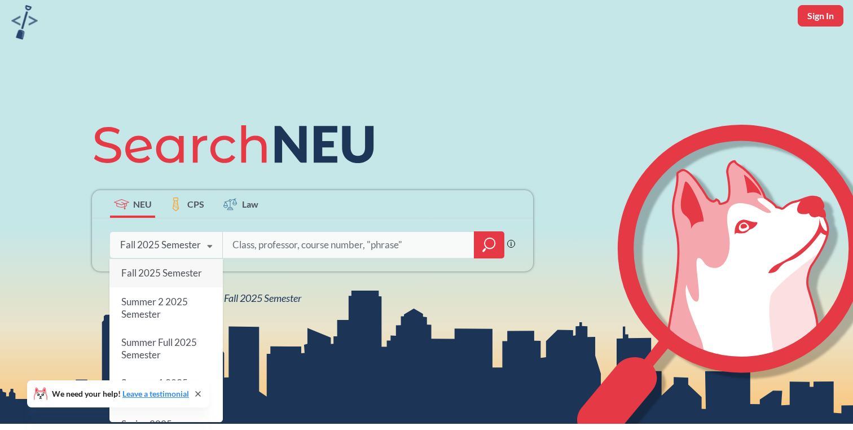  I want to click on span: Summer Full 2025 Semester, so click(159, 348).